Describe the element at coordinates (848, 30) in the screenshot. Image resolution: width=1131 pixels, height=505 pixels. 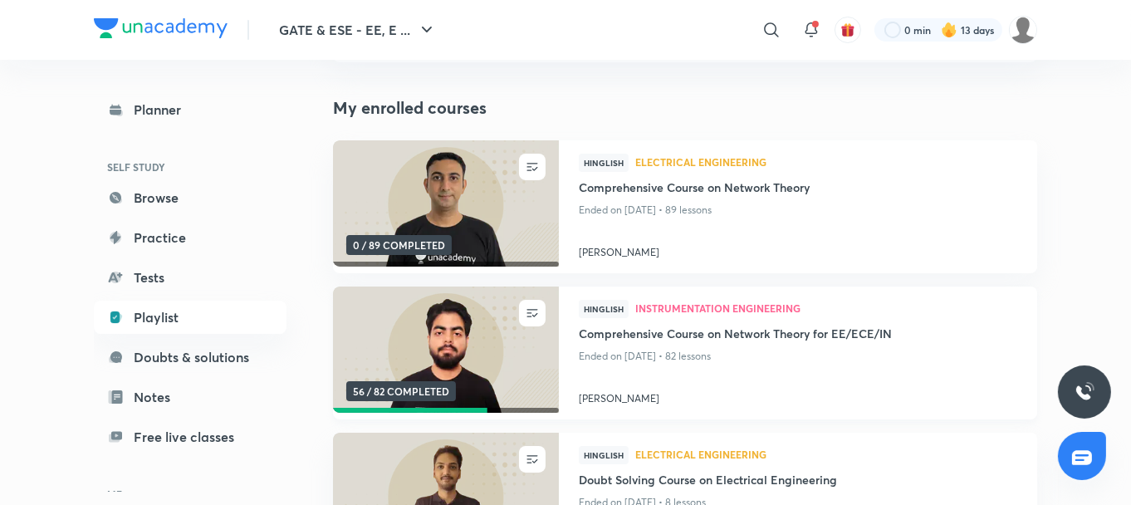
I see `button: avatar` at that location.